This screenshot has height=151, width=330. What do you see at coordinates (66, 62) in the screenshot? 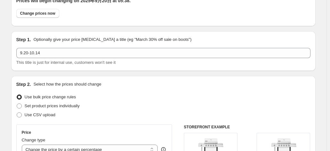
I see `span: This title is just for internal use, customers won't see it` at bounding box center [66, 62].